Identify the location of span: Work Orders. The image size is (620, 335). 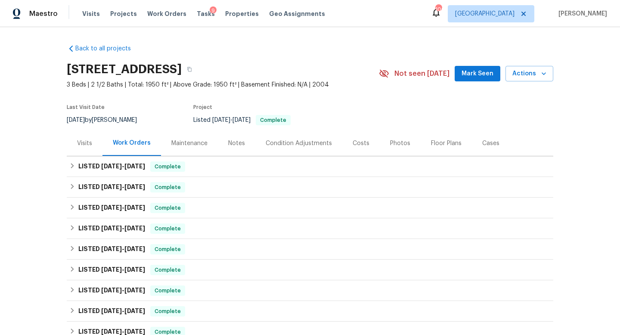
(167, 14).